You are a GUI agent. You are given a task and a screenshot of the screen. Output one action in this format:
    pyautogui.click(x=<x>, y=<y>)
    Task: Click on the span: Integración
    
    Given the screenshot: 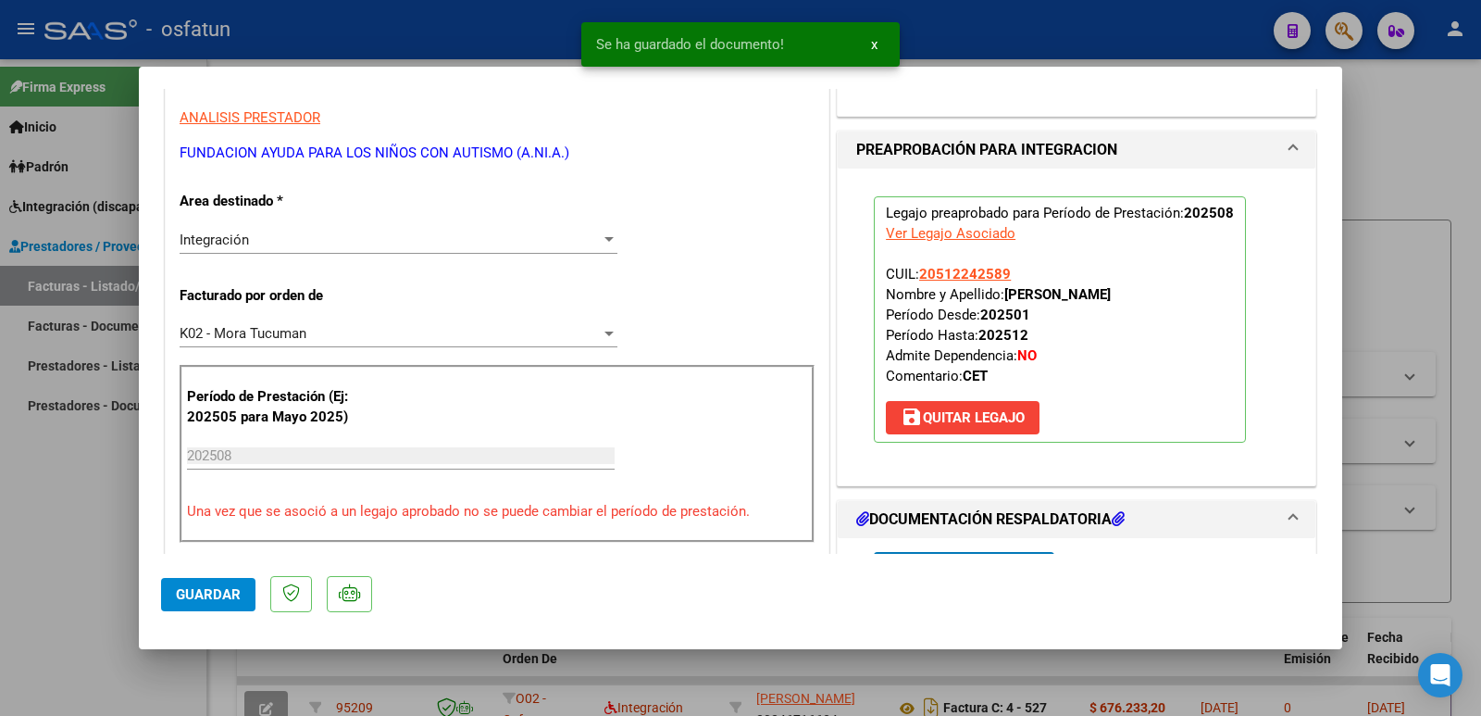 What is the action you would take?
    pyautogui.click(x=214, y=240)
    